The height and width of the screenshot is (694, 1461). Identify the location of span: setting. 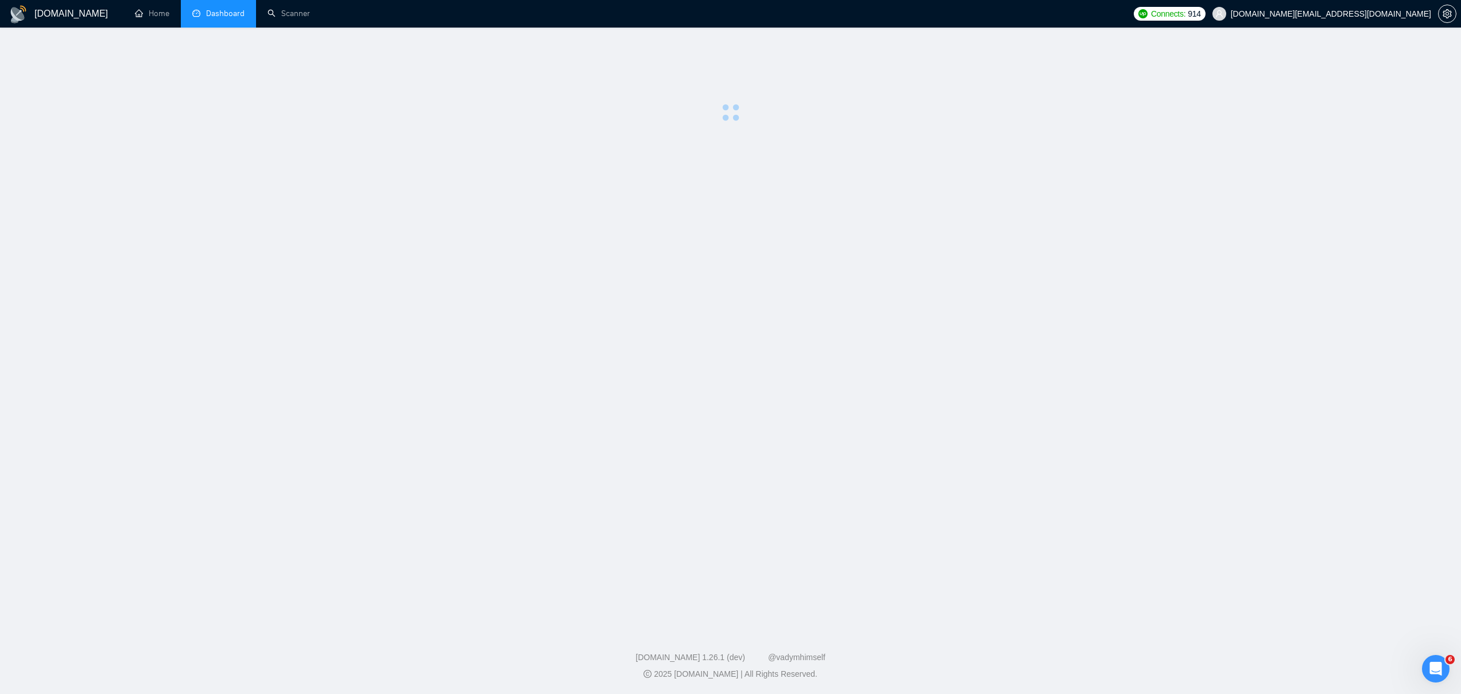
(1447, 14).